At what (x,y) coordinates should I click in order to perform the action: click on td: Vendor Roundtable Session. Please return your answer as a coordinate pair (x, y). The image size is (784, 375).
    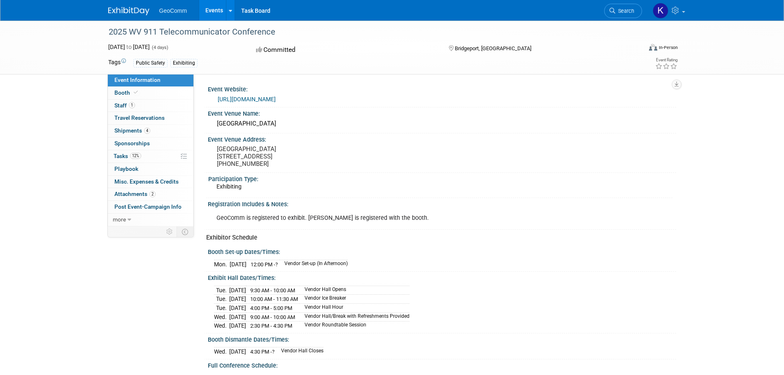
    Looking at the image, I should click on (354, 325).